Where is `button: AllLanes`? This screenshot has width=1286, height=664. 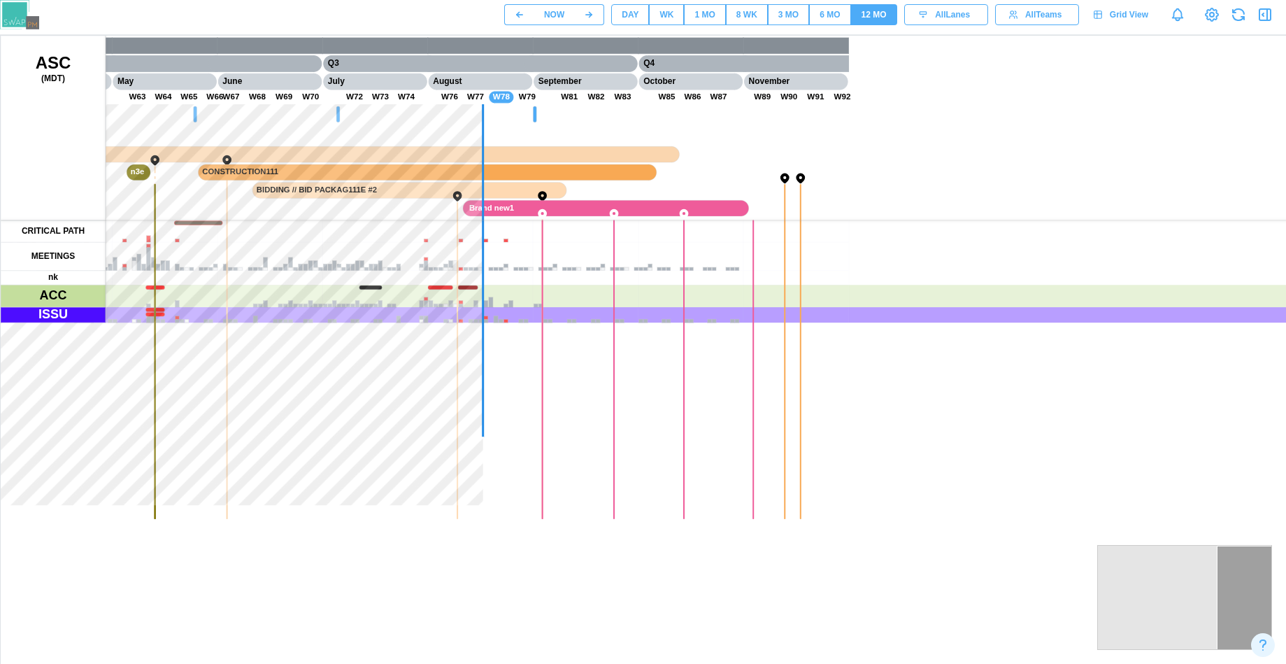
button: AllLanes is located at coordinates (946, 15).